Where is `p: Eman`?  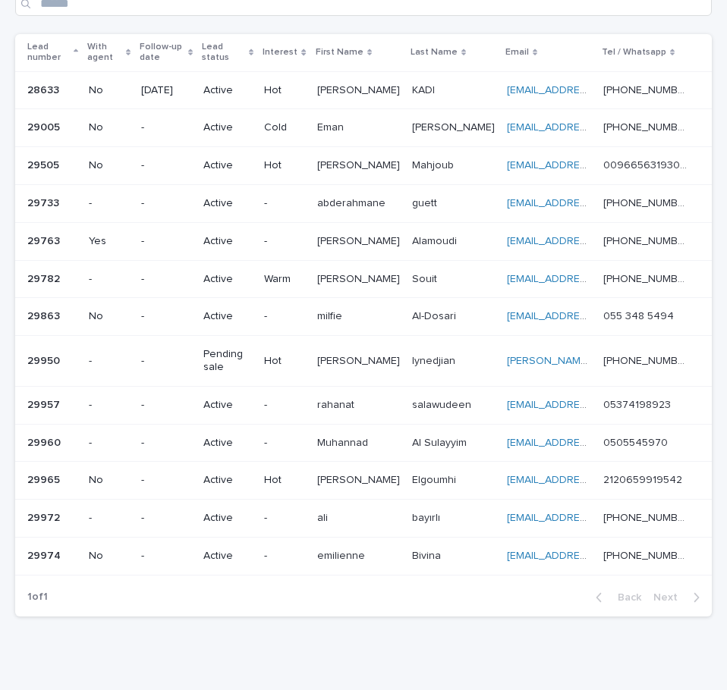 p: Eman is located at coordinates (332, 126).